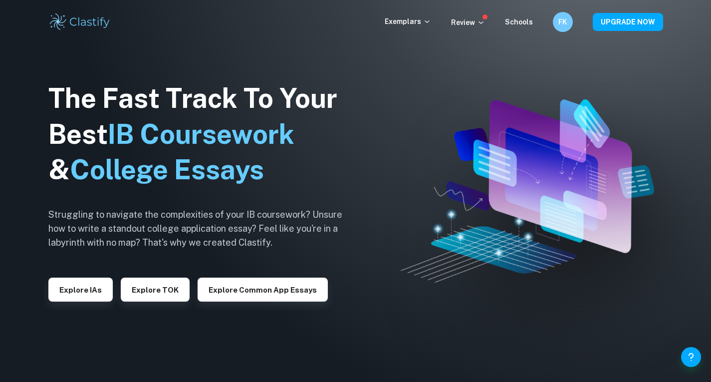 The width and height of the screenshot is (711, 382). Describe the element at coordinates (262, 289) in the screenshot. I see `button: Explore Common App essays` at that location.